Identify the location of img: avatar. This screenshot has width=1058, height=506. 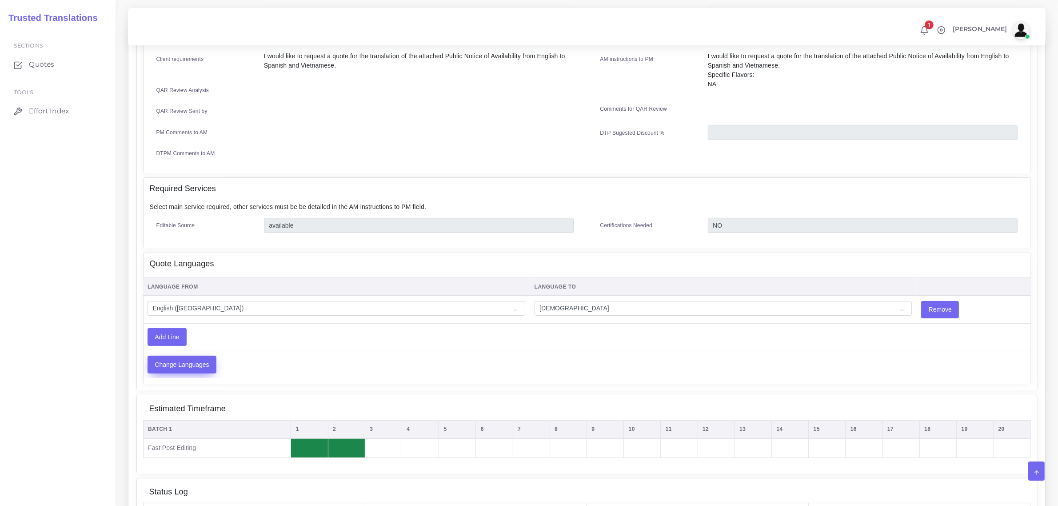
(1021, 30).